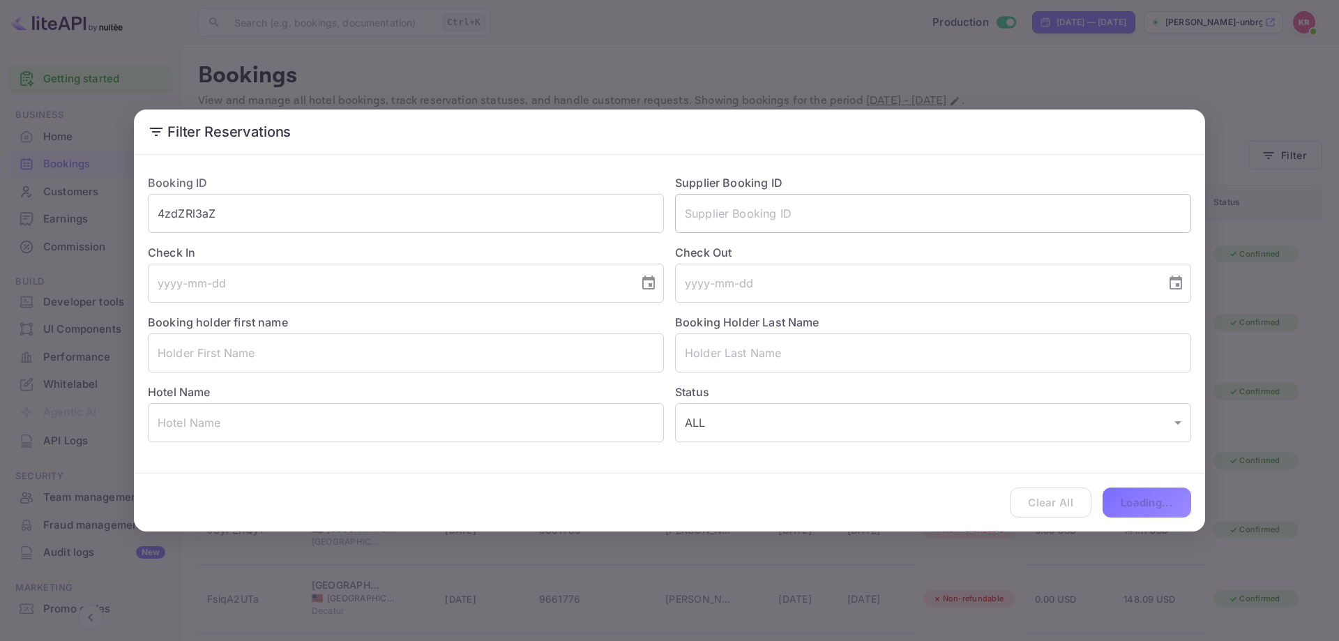  Describe the element at coordinates (406, 253) in the screenshot. I see `label: Check In` at that location.